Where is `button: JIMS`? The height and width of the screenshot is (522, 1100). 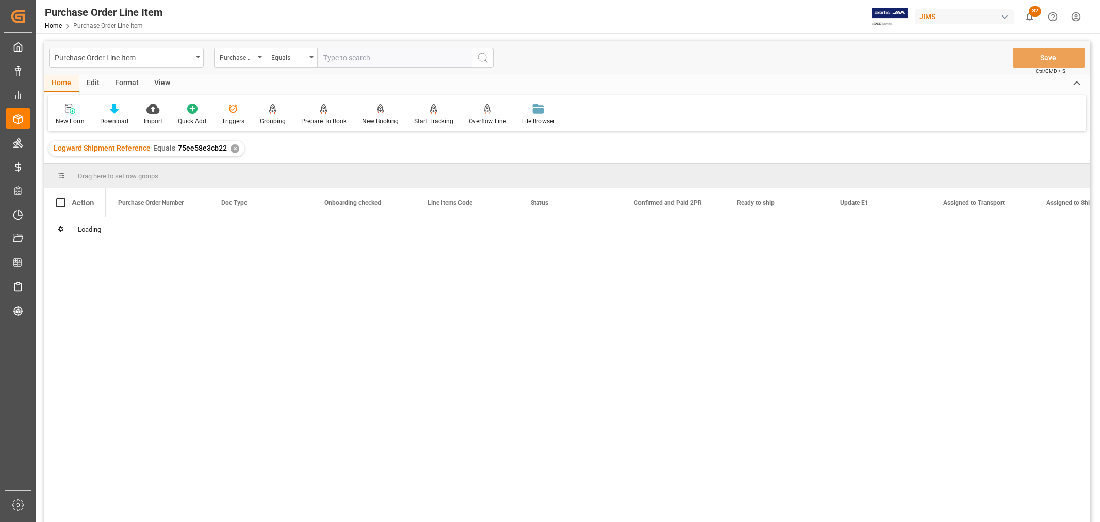 button: JIMS is located at coordinates (966, 17).